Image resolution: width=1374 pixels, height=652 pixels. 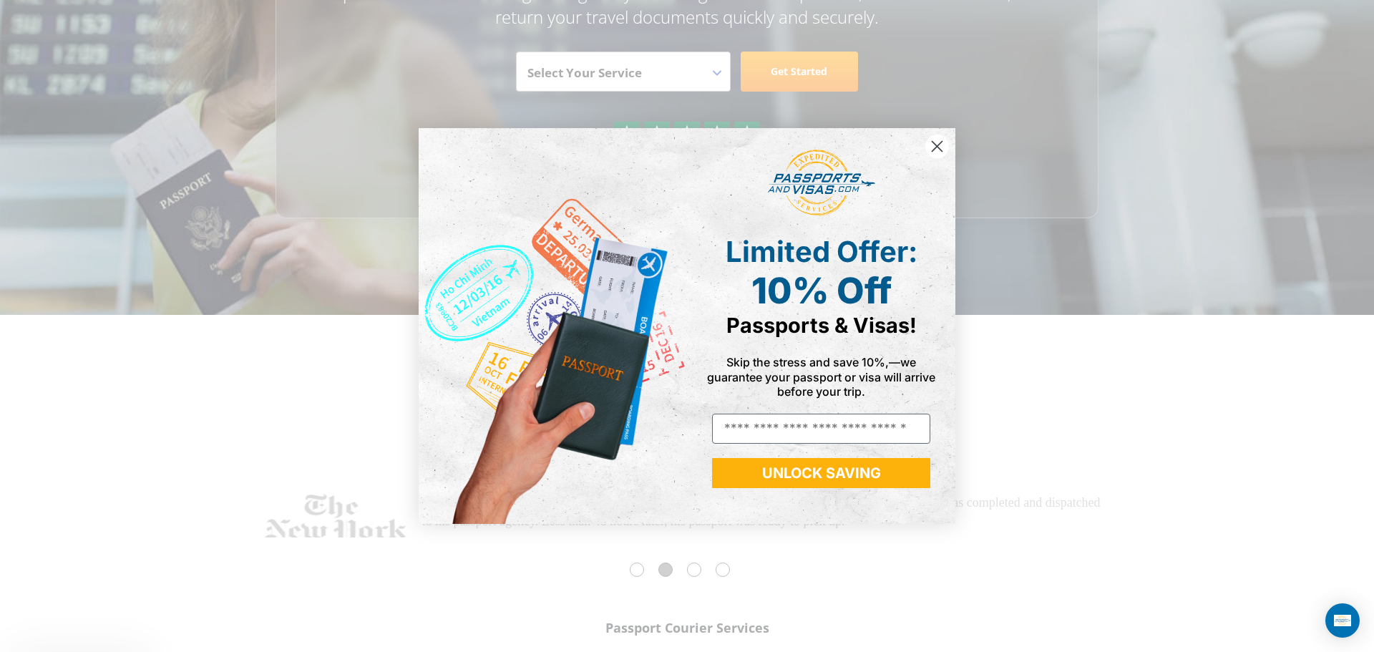 What do you see at coordinates (553, 326) in the screenshot?
I see `img: de9cda0d-0715-46ca-9a25-073762a91ba7.png` at bounding box center [553, 326].